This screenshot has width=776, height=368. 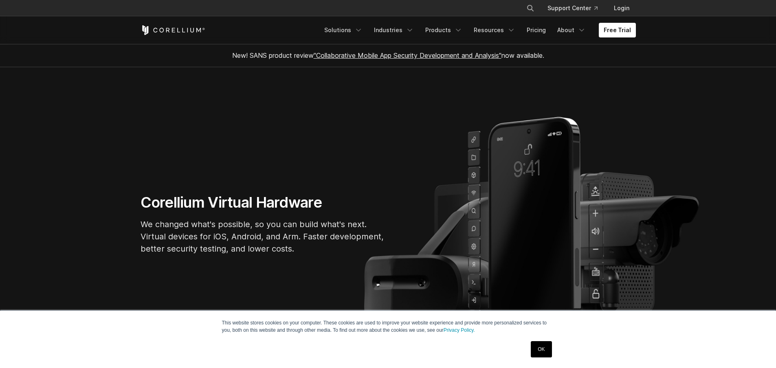 I want to click on p: This website stores cookies on your computer. These cookies are used to improve your website expe..., so click(x=388, y=327).